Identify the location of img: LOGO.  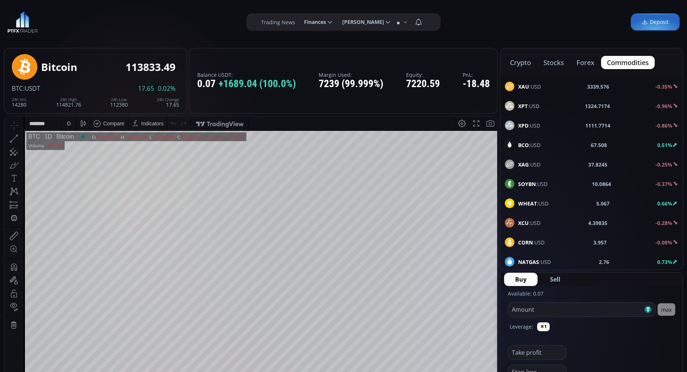
(22, 22).